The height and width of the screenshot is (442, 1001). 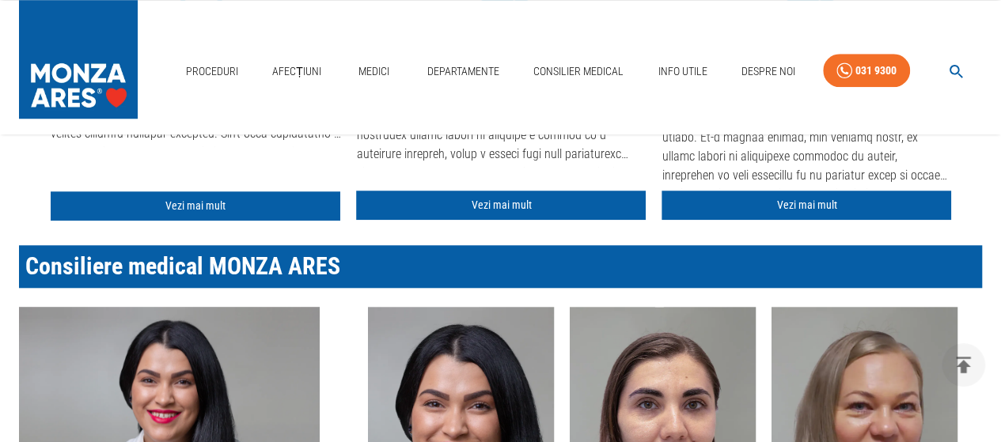 What do you see at coordinates (866, 70) in the screenshot?
I see `a: 031 9300` at bounding box center [866, 70].